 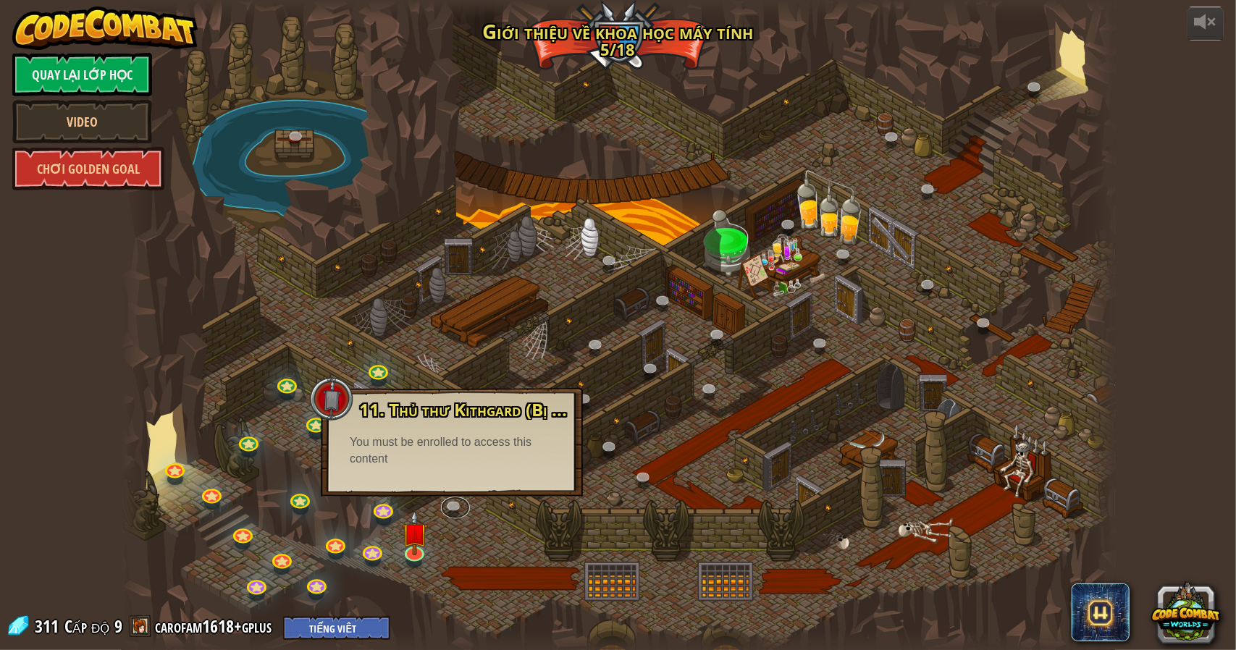 I want to click on img: CodeCombat - Learn how to code by playing a game, so click(x=105, y=28).